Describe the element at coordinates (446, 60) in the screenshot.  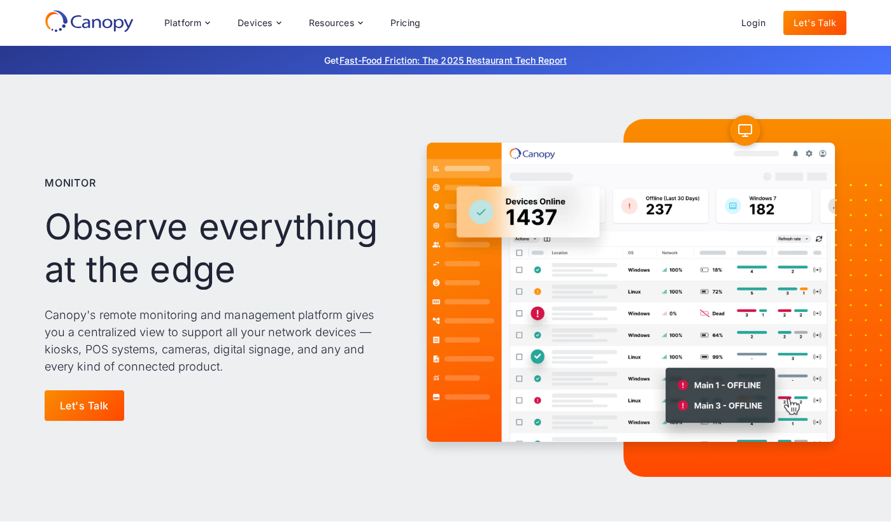
I see `p: Get` at that location.